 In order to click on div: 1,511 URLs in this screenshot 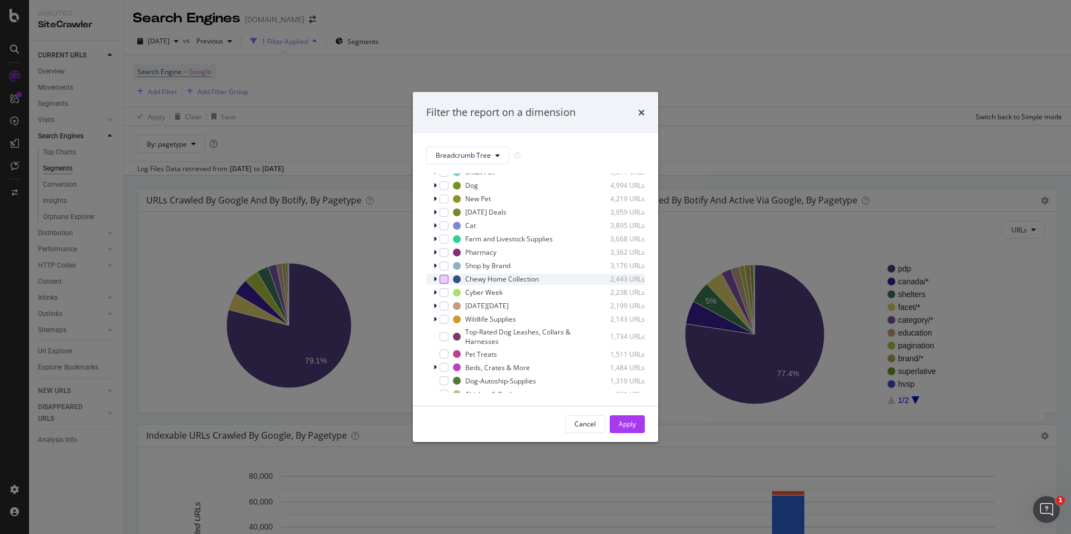, I will do `click(617, 354)`.